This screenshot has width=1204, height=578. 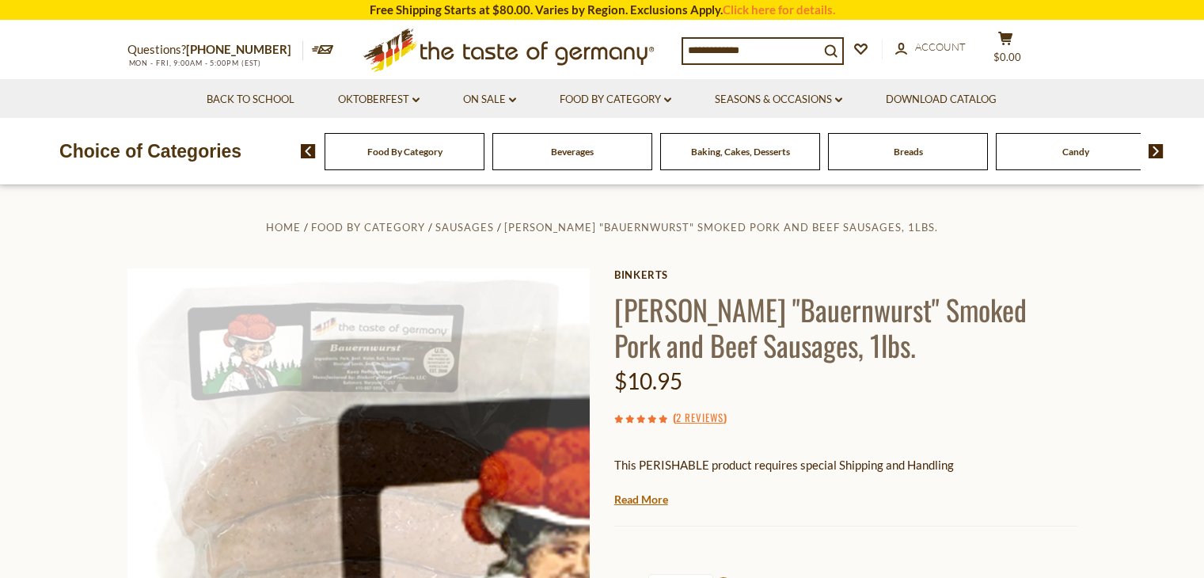 I want to click on span: Beverages, so click(x=572, y=151).